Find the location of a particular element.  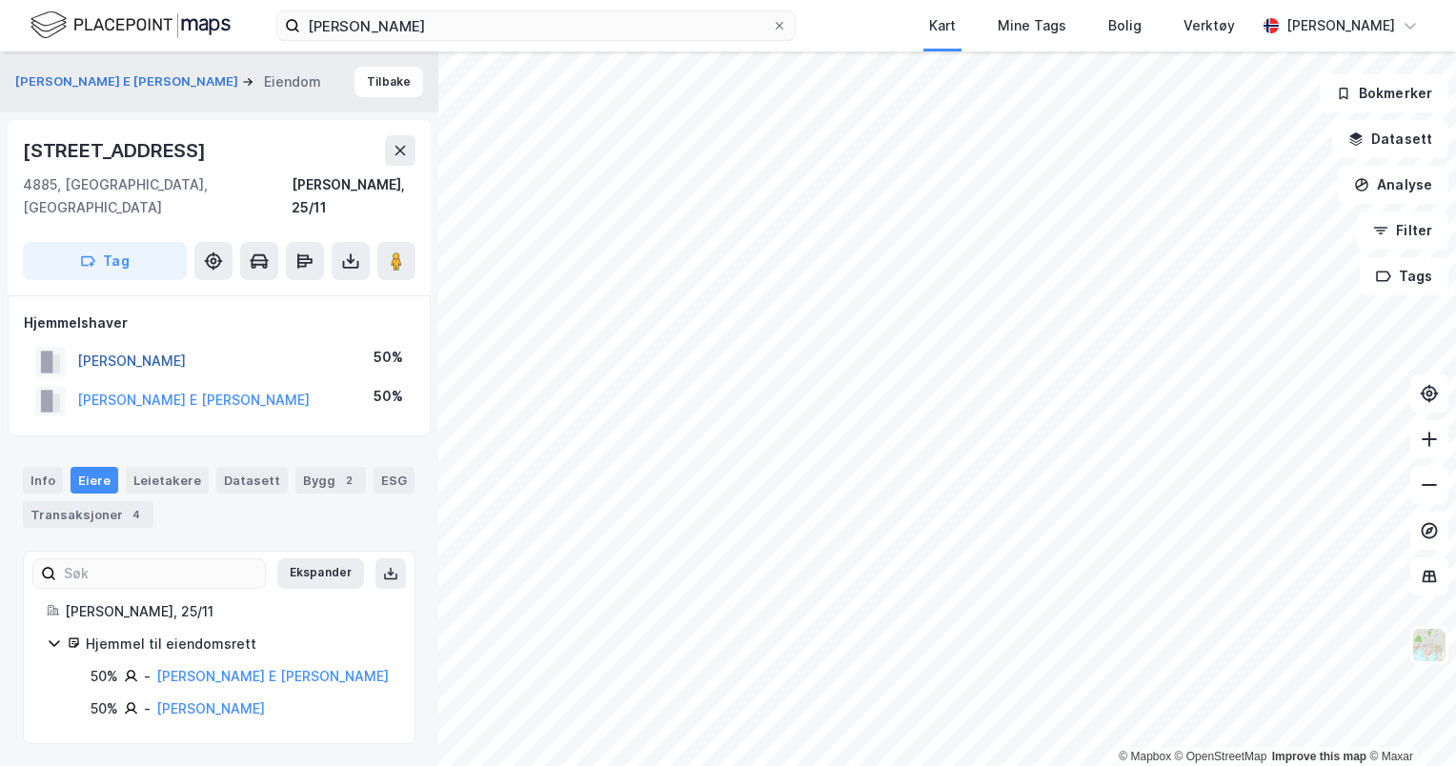

div: Eiere is located at coordinates (94, 480).